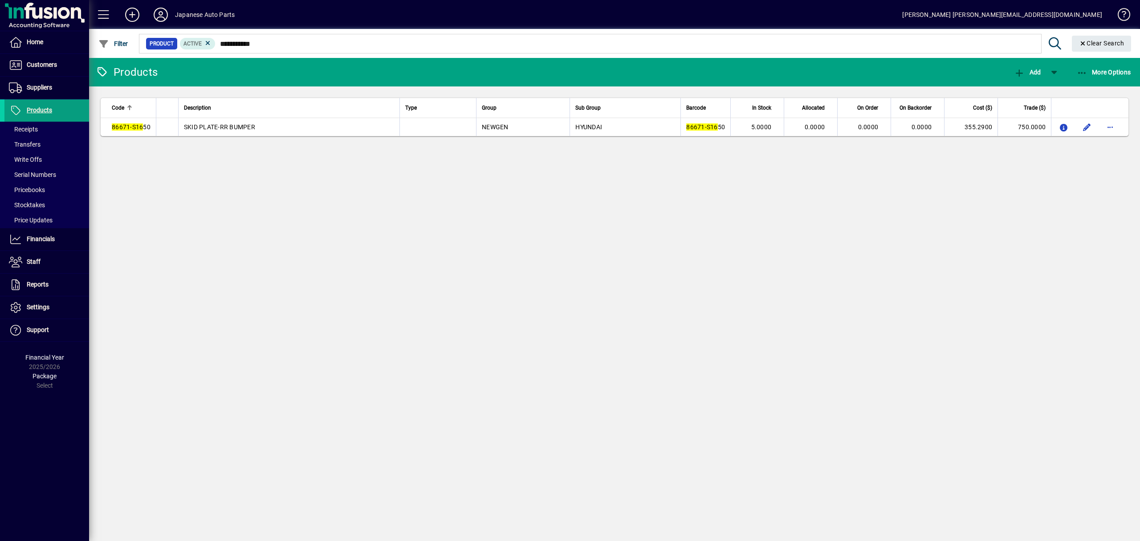 The height and width of the screenshot is (541, 1140). What do you see at coordinates (47, 262) in the screenshot?
I see `a: Staff` at bounding box center [47, 262].